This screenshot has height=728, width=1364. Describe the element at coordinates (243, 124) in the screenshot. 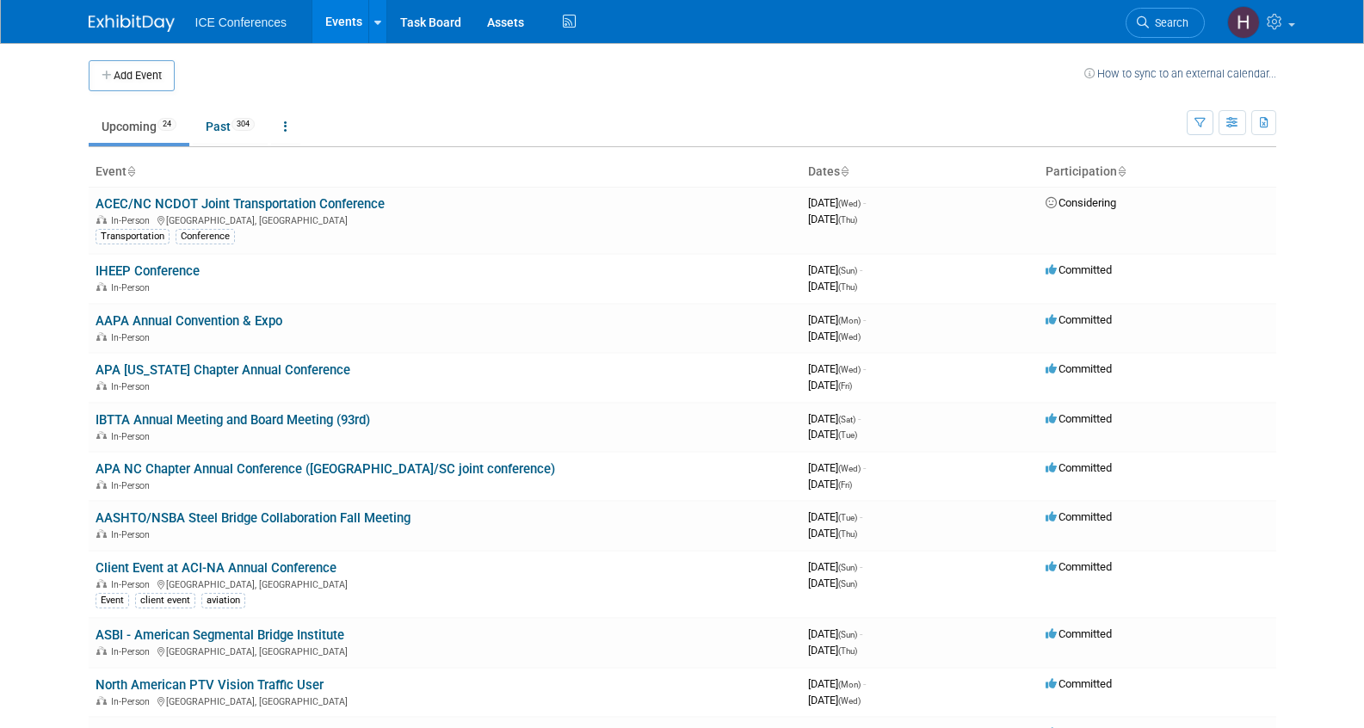

I see `span: 304` at that location.